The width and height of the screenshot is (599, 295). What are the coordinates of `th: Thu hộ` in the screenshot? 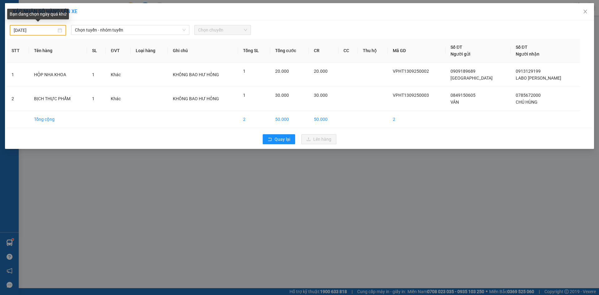 It's located at (373, 51).